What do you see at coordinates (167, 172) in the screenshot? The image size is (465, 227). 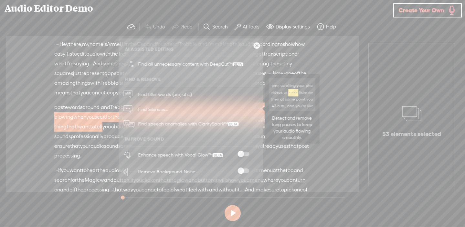 I see `div: Remove Background Noise` at bounding box center [167, 172].